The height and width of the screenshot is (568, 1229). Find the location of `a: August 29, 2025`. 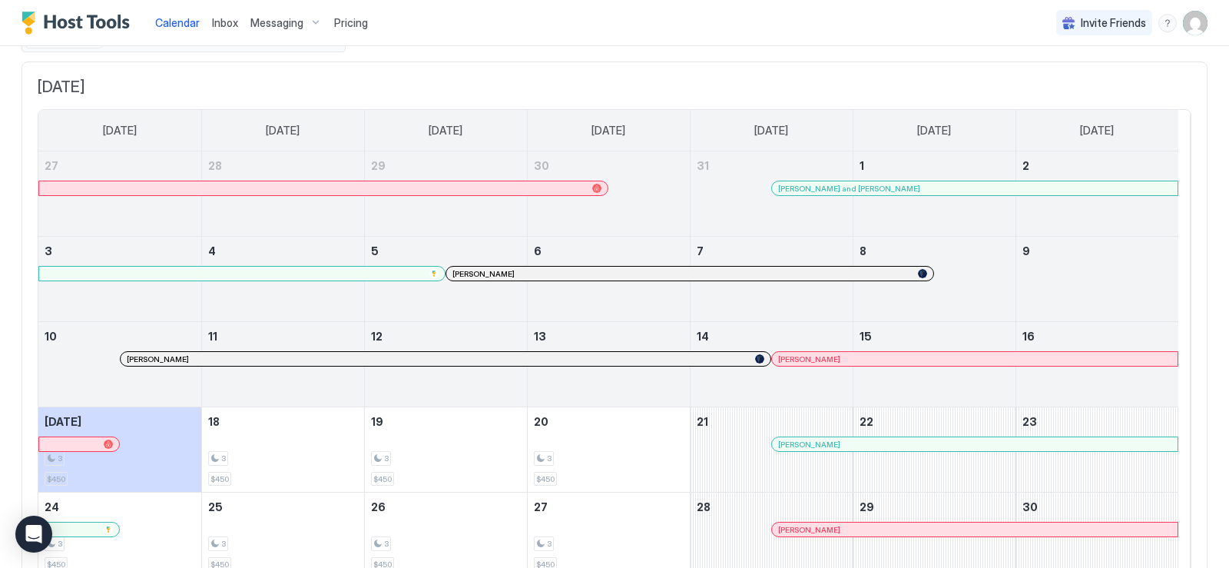

a: August 29, 2025 is located at coordinates (934, 506).